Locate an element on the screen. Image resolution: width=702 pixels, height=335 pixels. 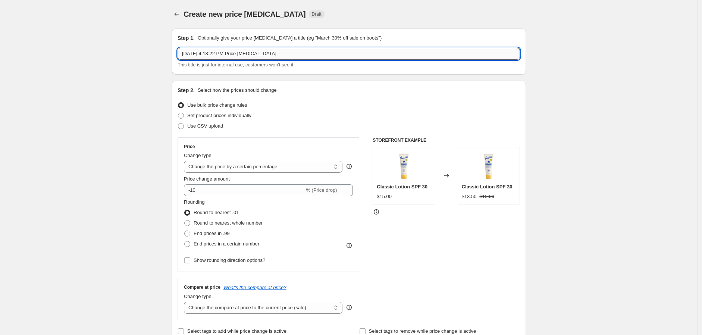
span: % (Price drop) is located at coordinates (321, 190).